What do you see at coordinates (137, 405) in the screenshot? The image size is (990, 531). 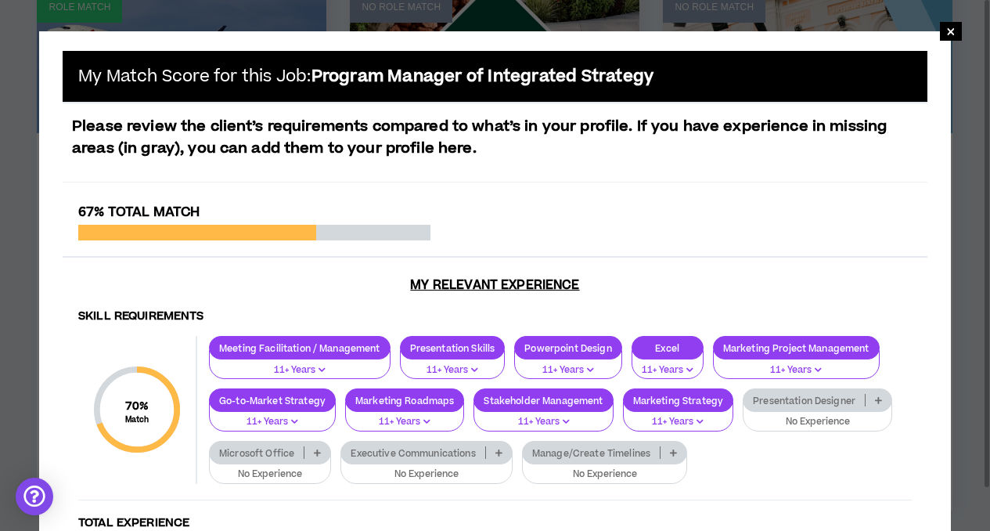 I see `span: 70 %` at bounding box center [137, 405].